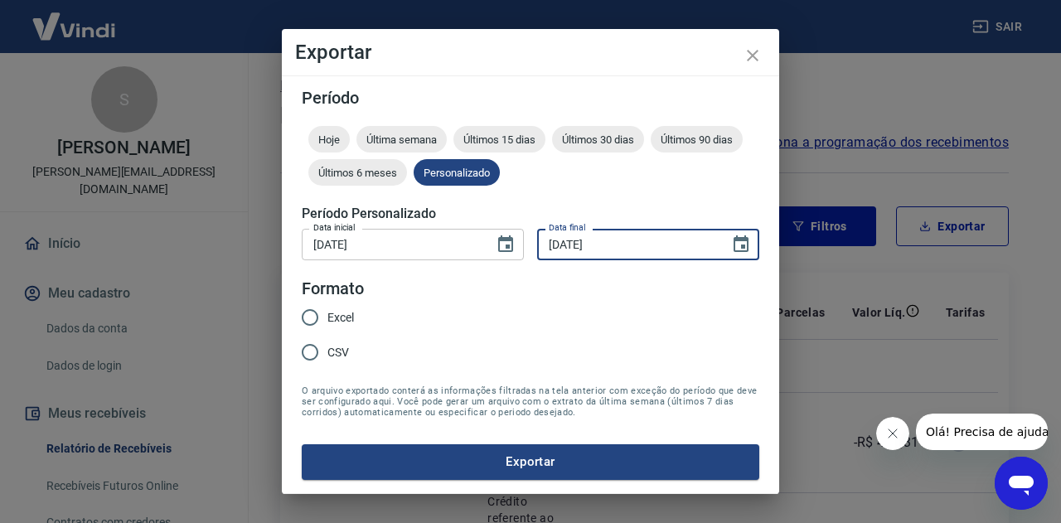 The image size is (1061, 523). I want to click on span: Últimos 90 dias, so click(696, 139).